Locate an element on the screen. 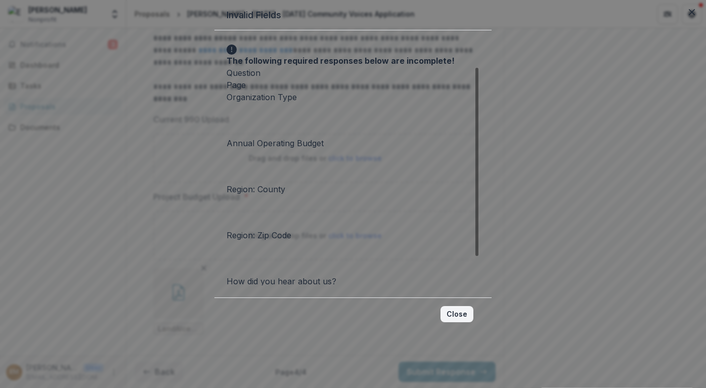  div: The following required responses below are incomplete! is located at coordinates (351, 61).